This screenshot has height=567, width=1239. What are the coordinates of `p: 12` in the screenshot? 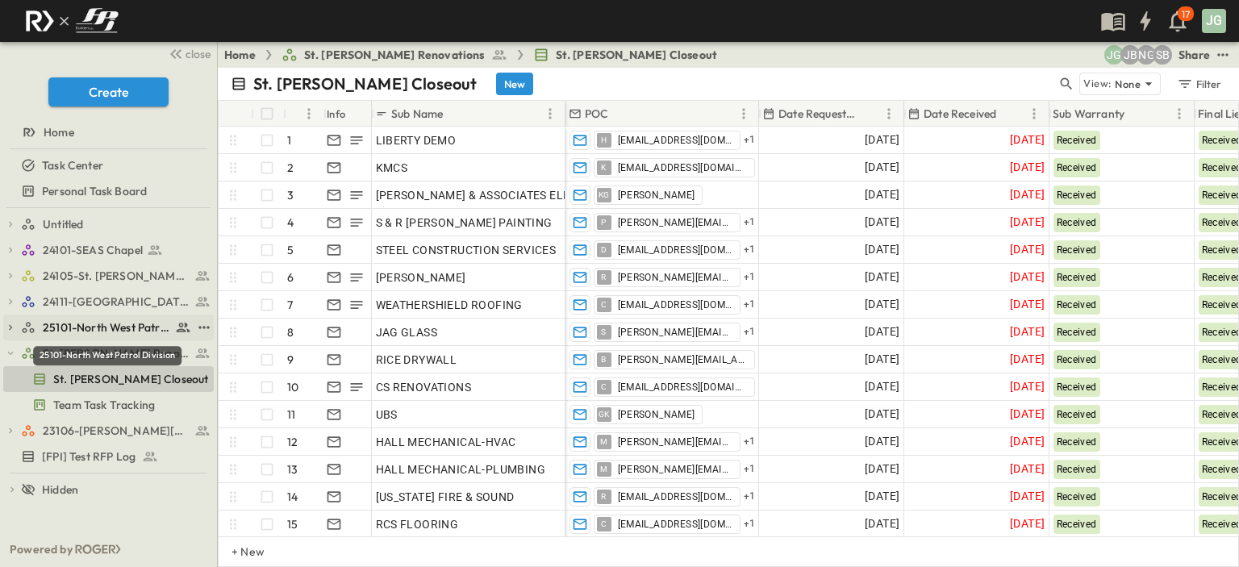 It's located at (292, 442).